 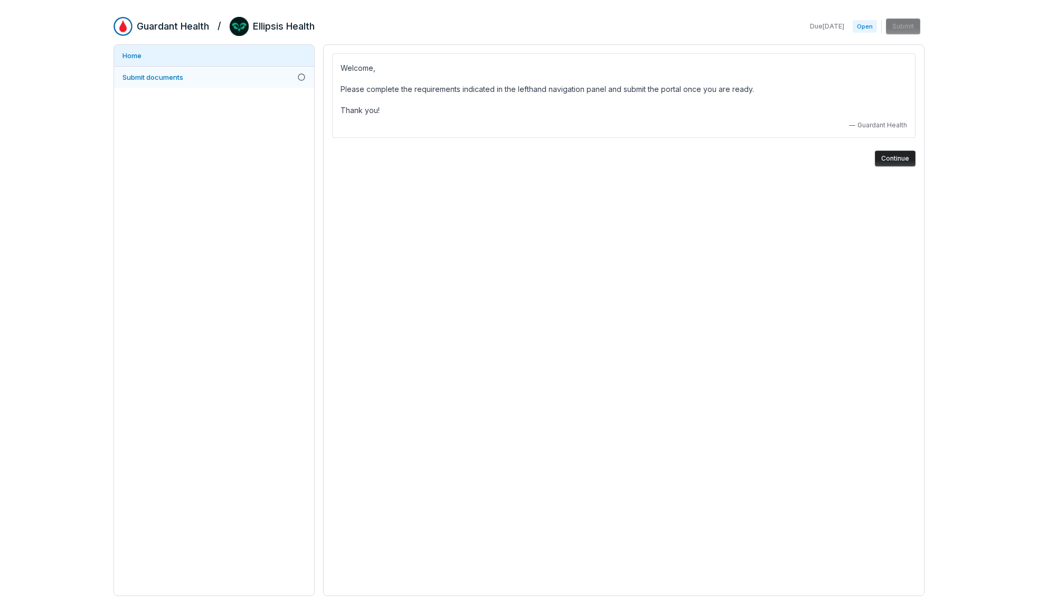 I want to click on h2: Ellipsis Health, so click(x=284, y=26).